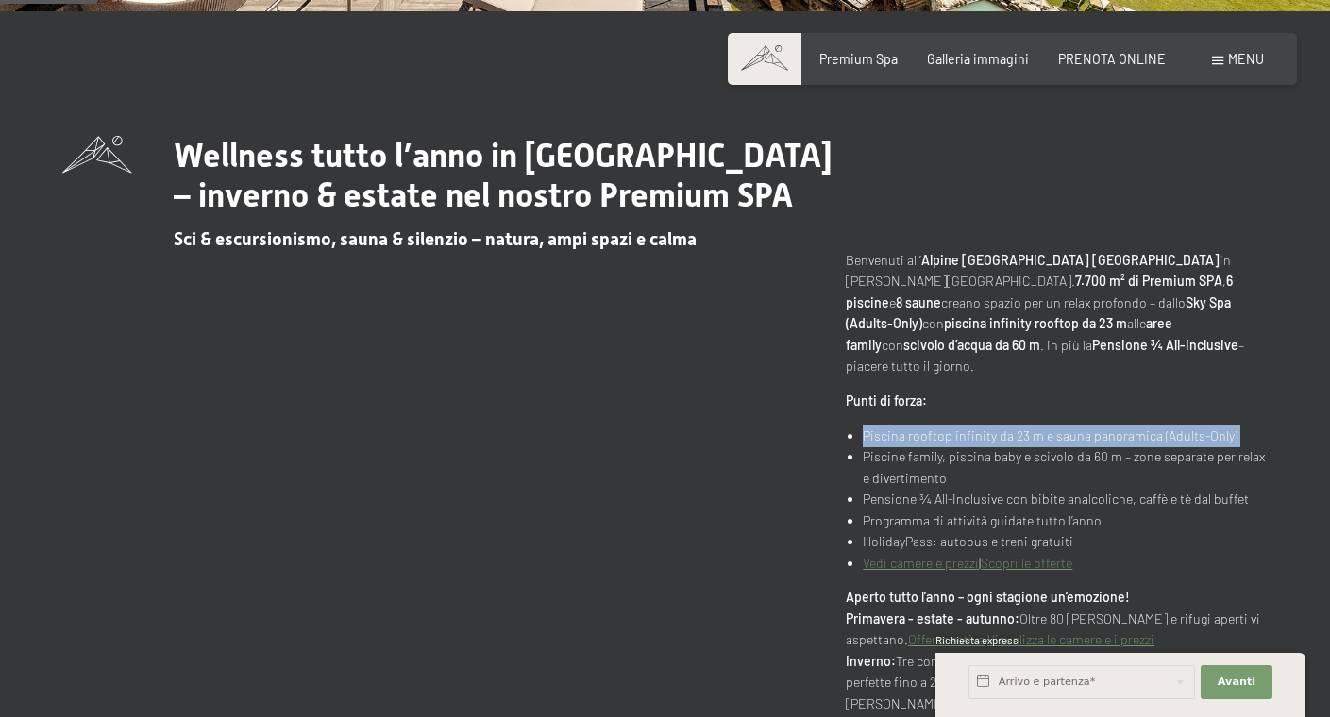 The image size is (1330, 717). What do you see at coordinates (1009, 334) in the screenshot?
I see `strong: aree family` at bounding box center [1009, 334].